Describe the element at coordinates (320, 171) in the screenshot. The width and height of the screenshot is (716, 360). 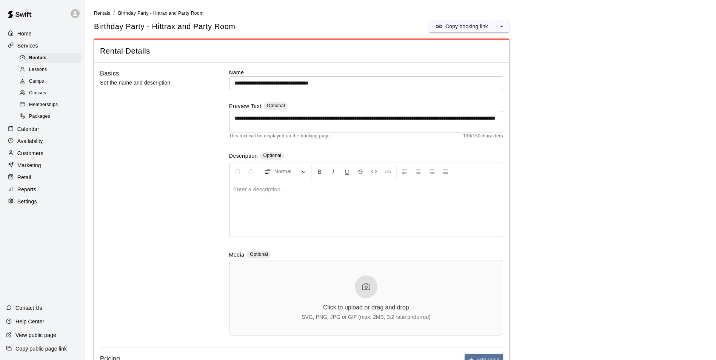
I see `button: Format Bold` at that location.